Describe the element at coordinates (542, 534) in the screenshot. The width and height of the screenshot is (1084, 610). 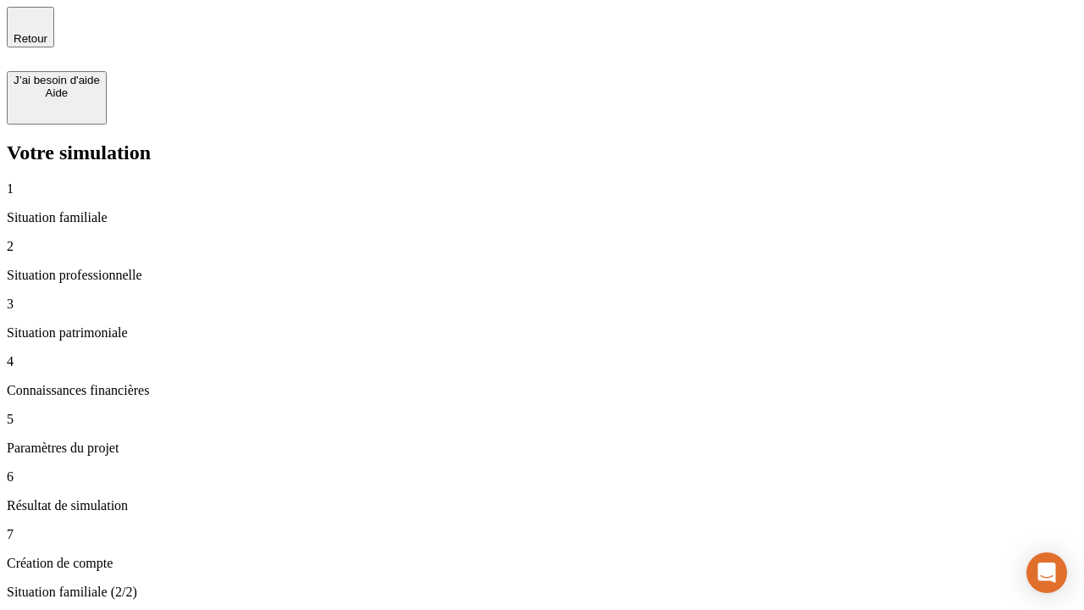
I see `p: 7` at that location.